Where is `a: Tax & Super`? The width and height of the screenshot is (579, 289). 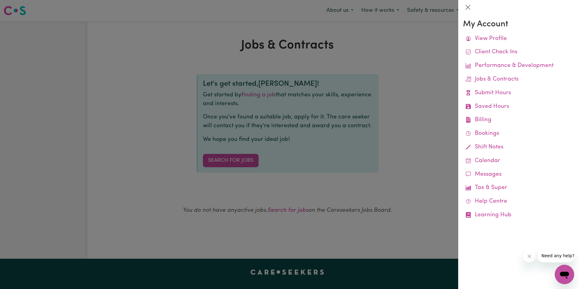 a: Tax & Super is located at coordinates (518, 188).